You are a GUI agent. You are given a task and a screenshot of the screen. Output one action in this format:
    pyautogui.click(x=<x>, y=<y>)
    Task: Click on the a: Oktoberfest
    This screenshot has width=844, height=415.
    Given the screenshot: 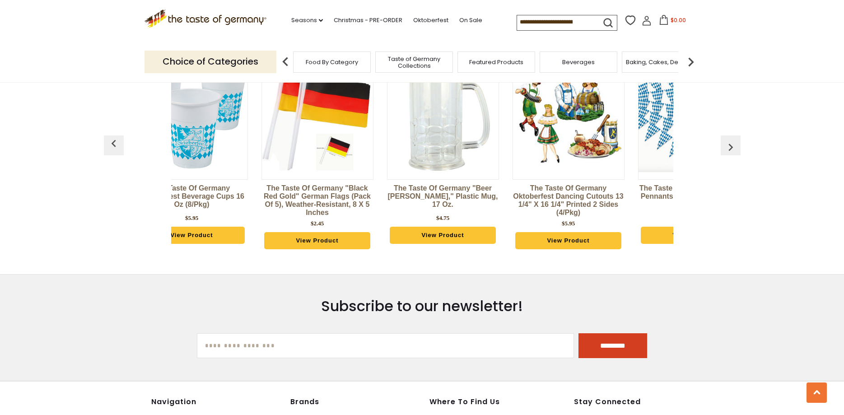 What is the action you would take?
    pyautogui.click(x=431, y=20)
    